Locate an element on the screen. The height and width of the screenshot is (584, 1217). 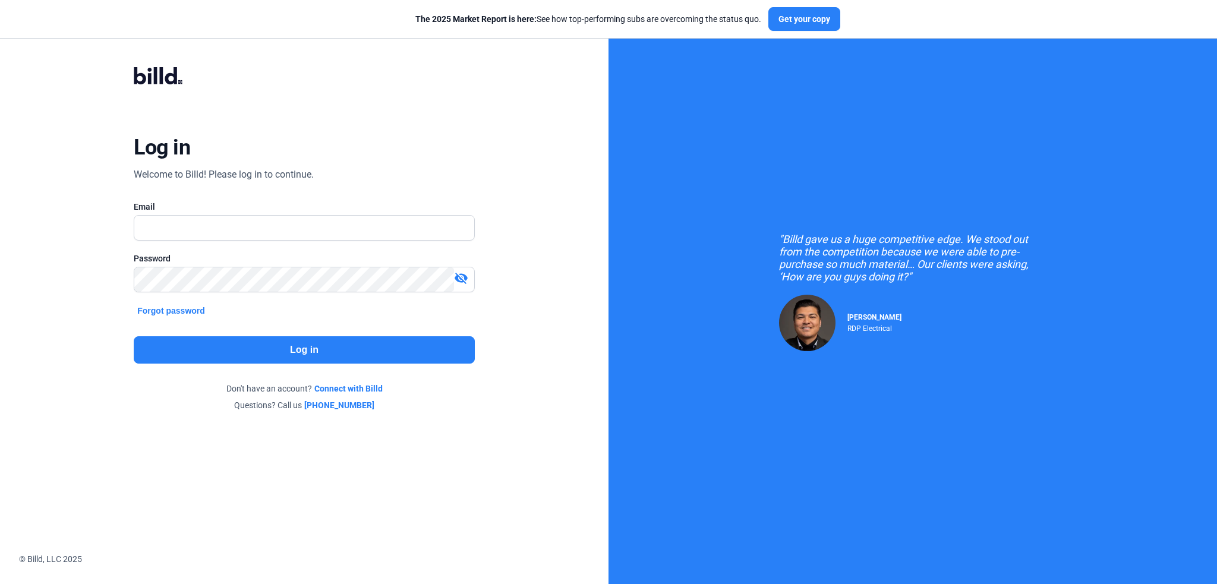
button: Forgot password is located at coordinates (171, 311).